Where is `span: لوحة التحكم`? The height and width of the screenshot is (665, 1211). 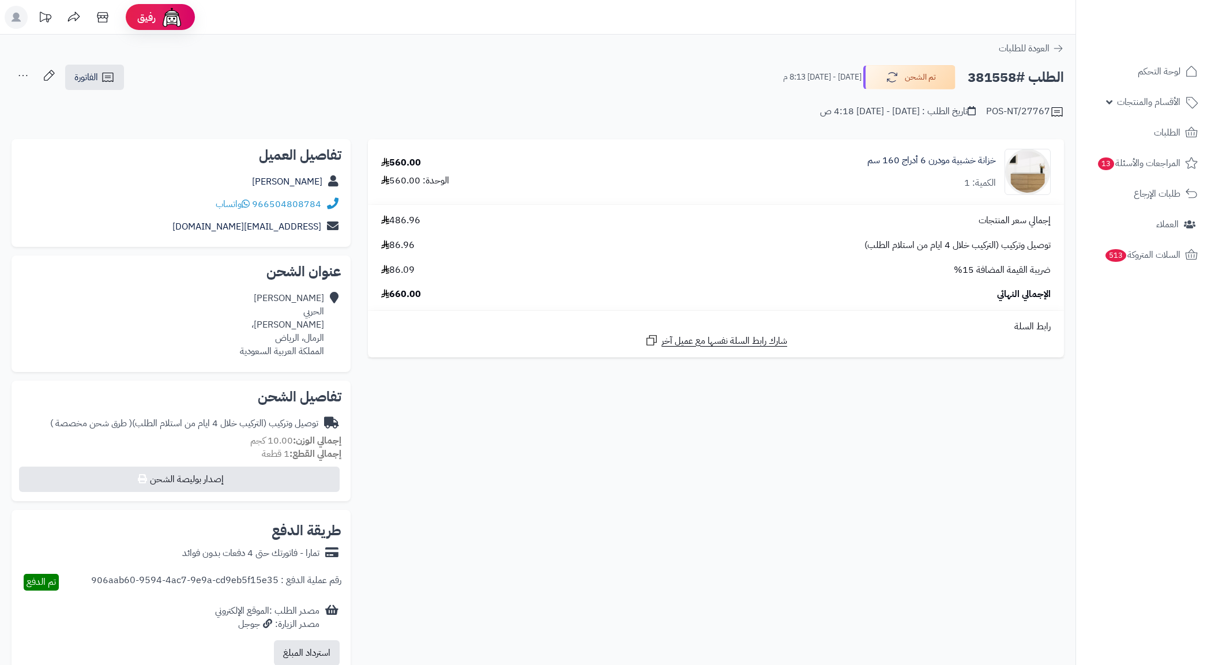
span: لوحة التحكم is located at coordinates (1159, 71).